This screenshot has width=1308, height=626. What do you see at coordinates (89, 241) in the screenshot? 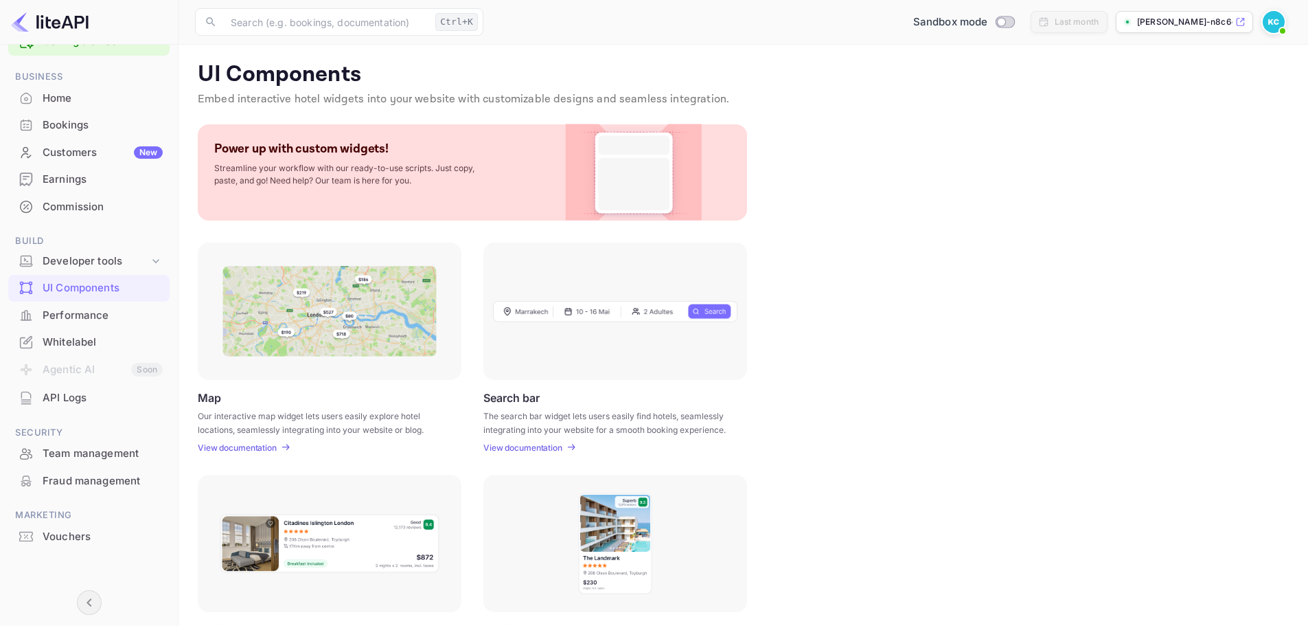
I see `span: Build` at bounding box center [89, 241].